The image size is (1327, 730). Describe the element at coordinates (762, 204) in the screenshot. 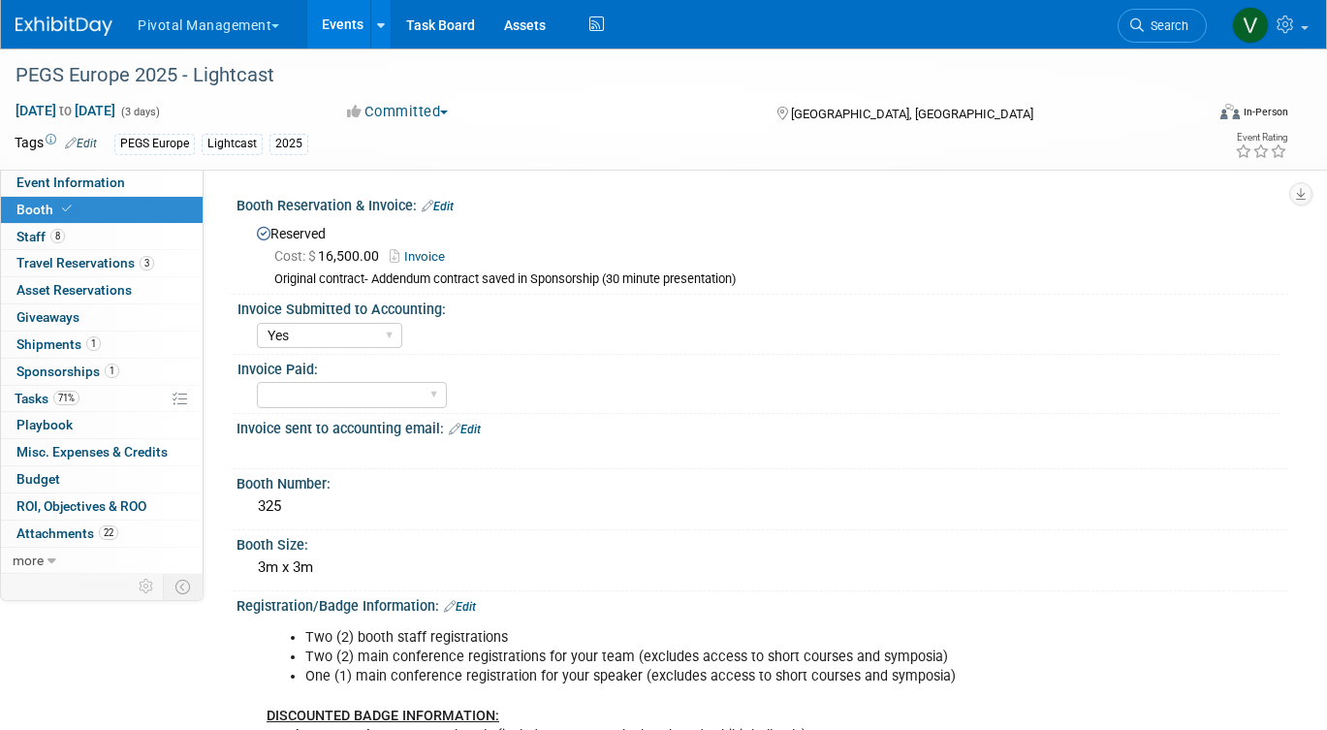

I see `div: Booth Reservation & Invoice:` at that location.